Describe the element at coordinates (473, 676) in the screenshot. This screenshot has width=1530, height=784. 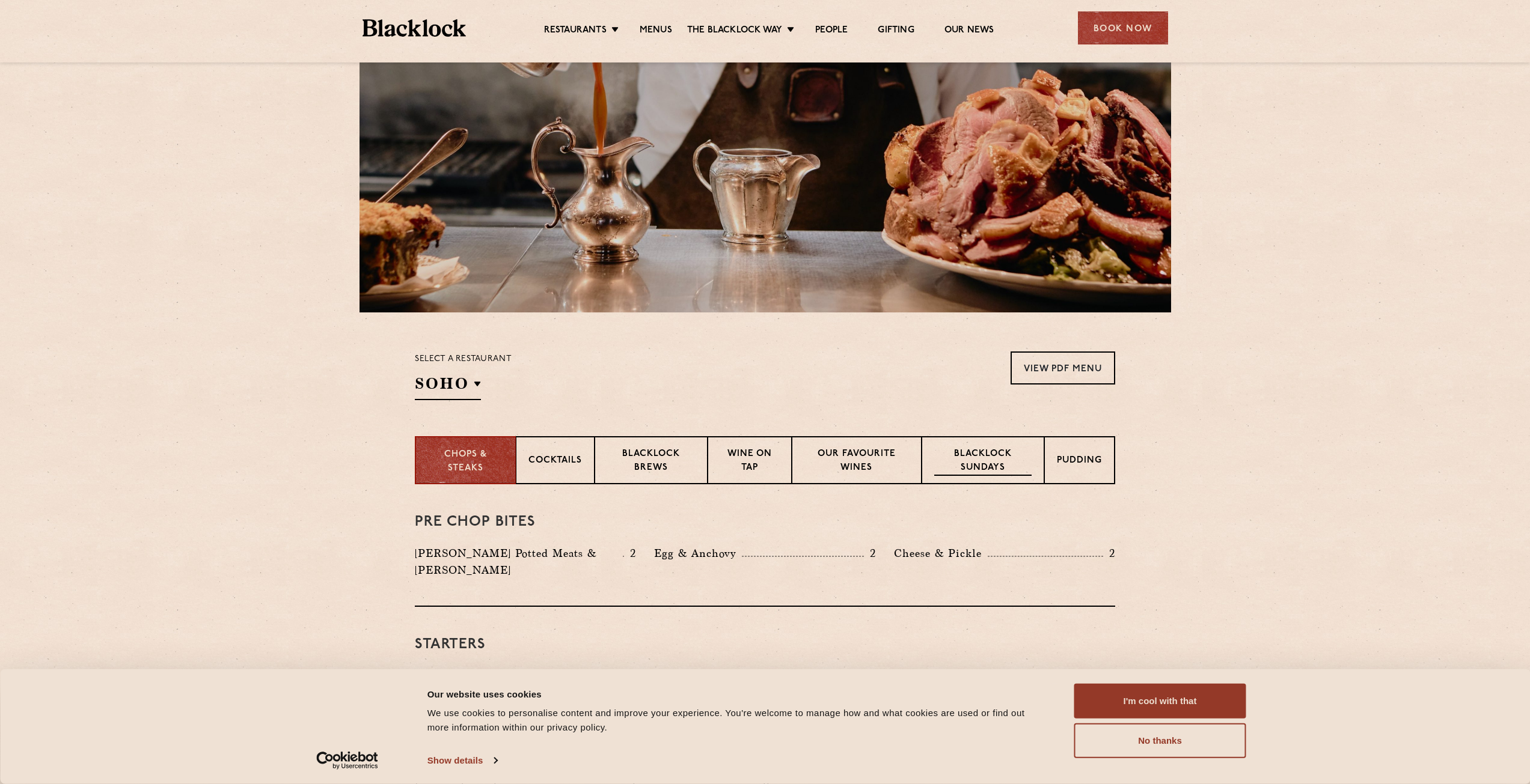
I see `p: Mushrooms on Toast` at that location.